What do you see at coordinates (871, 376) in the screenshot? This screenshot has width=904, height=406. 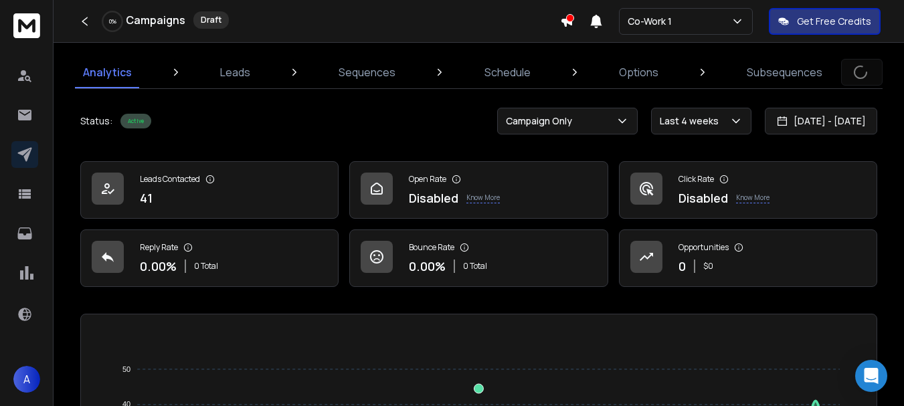 I see `div: Open Intercom Messenger` at bounding box center [871, 376].